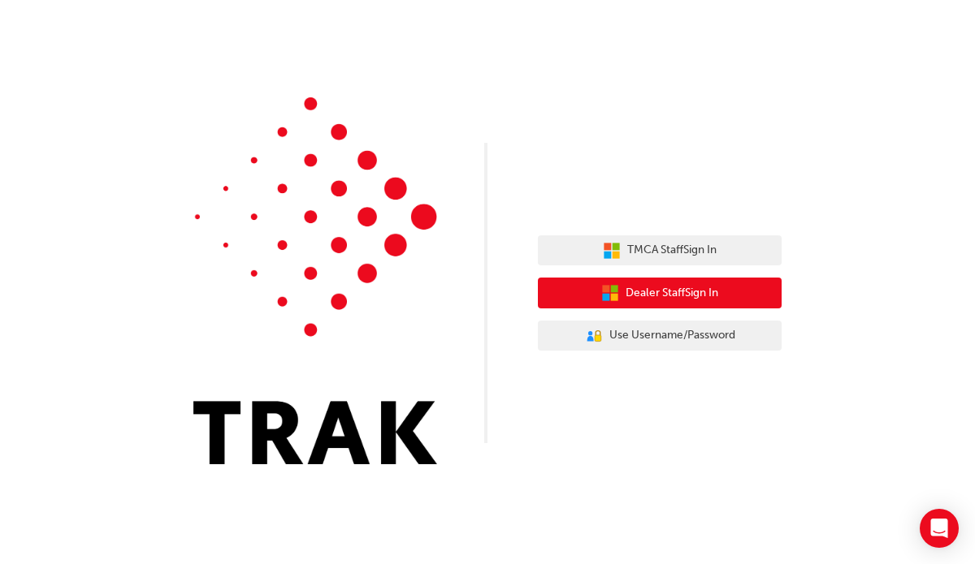 The width and height of the screenshot is (975, 564). Describe the element at coordinates (672, 335) in the screenshot. I see `span: Use Username/Password` at that location.